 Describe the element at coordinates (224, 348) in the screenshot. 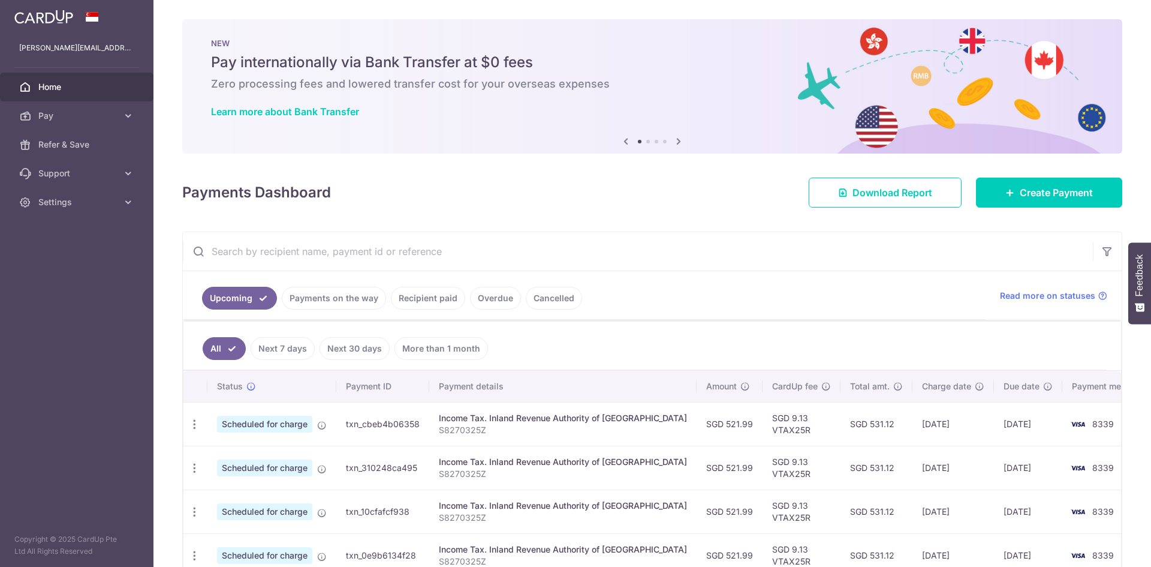

I see `a: All` at that location.